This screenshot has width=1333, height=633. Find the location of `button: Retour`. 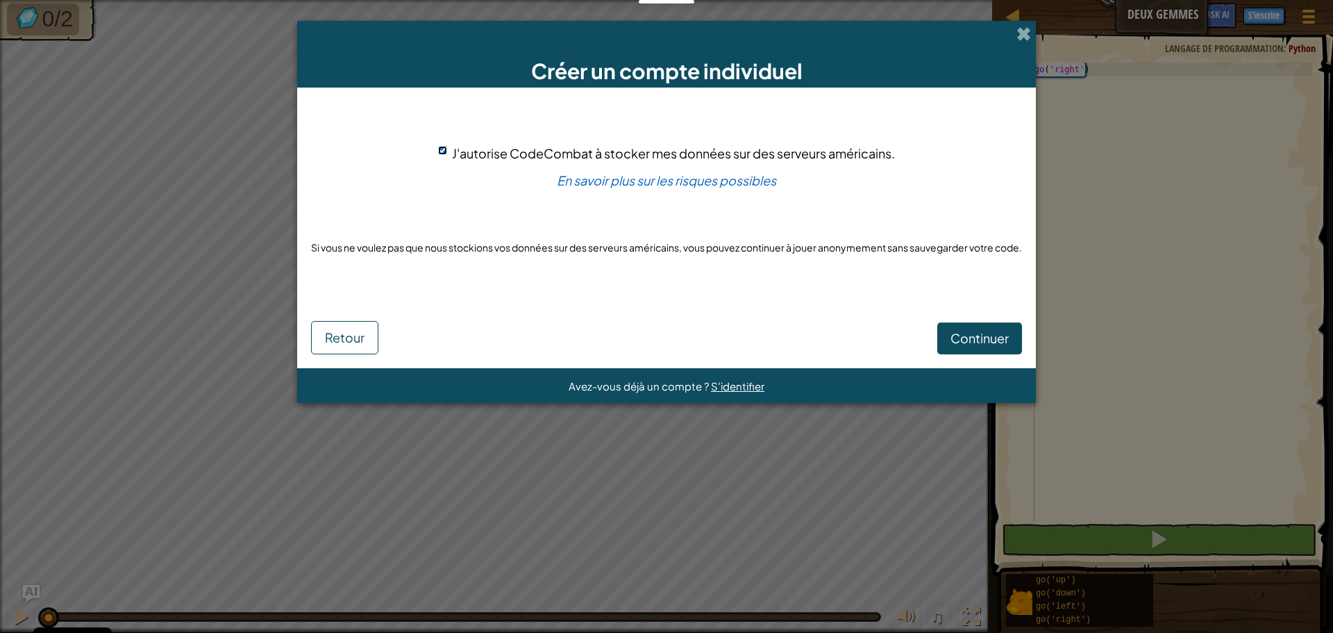

button: Retour is located at coordinates (344, 338).